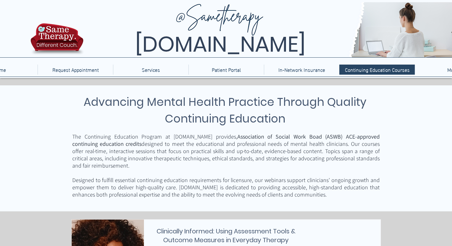 This screenshot has width=452, height=246. I want to click on a: Patient Portal, so click(226, 70).